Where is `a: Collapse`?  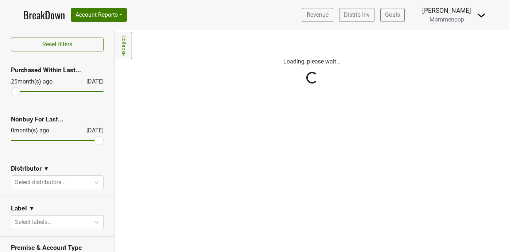 a: Collapse is located at coordinates (123, 45).